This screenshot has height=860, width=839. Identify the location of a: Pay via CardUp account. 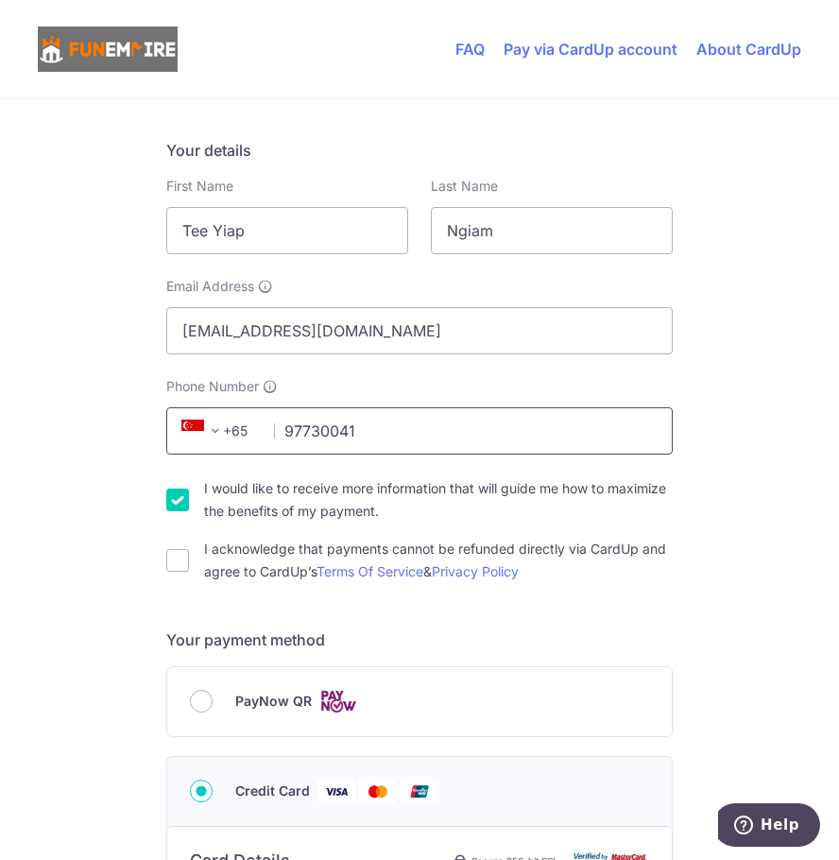
(591, 49).